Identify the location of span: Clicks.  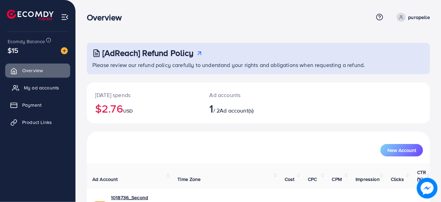
(397, 179).